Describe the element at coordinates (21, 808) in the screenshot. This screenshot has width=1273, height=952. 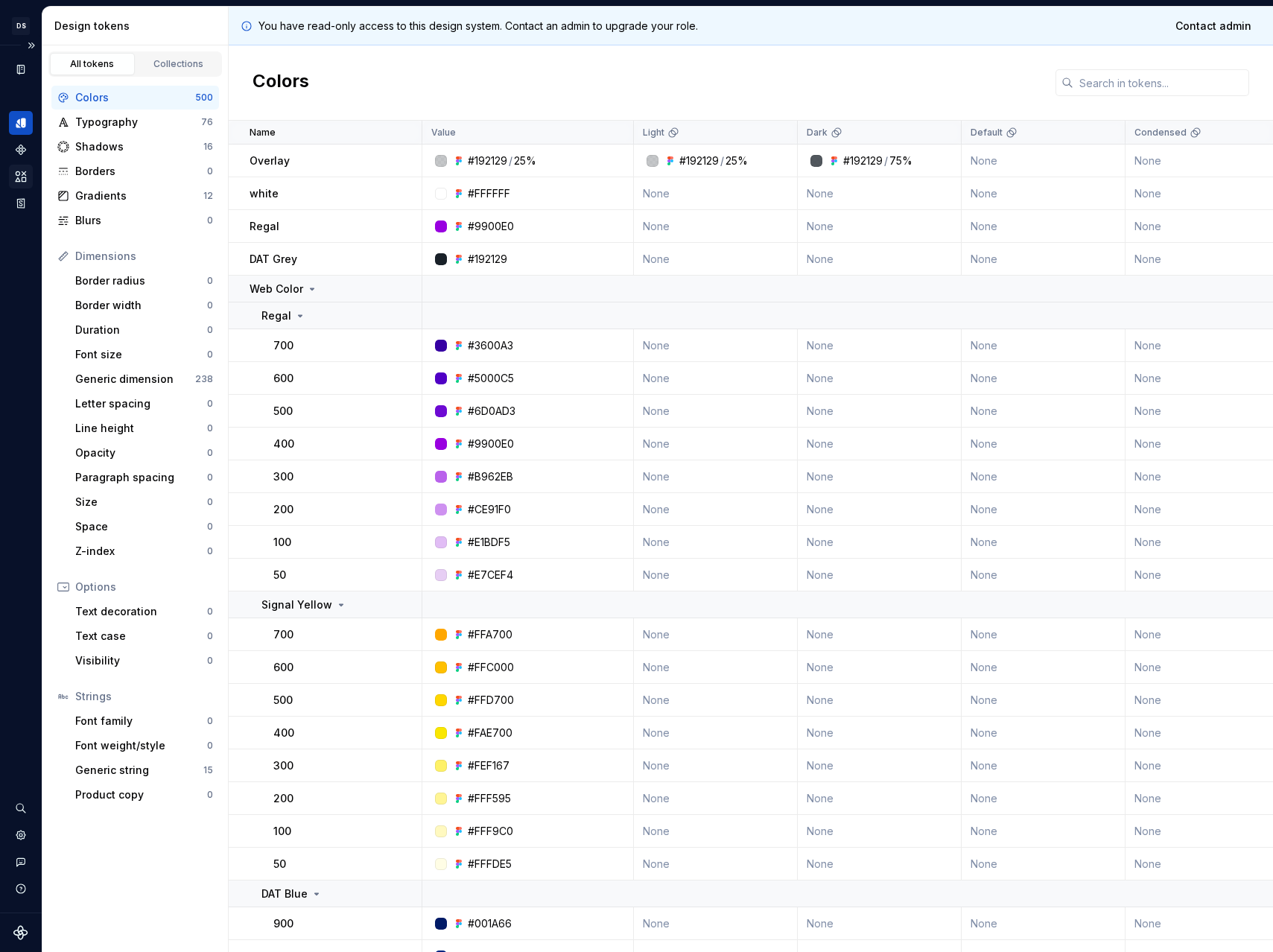
I see `button: Search ⌘K` at that location.